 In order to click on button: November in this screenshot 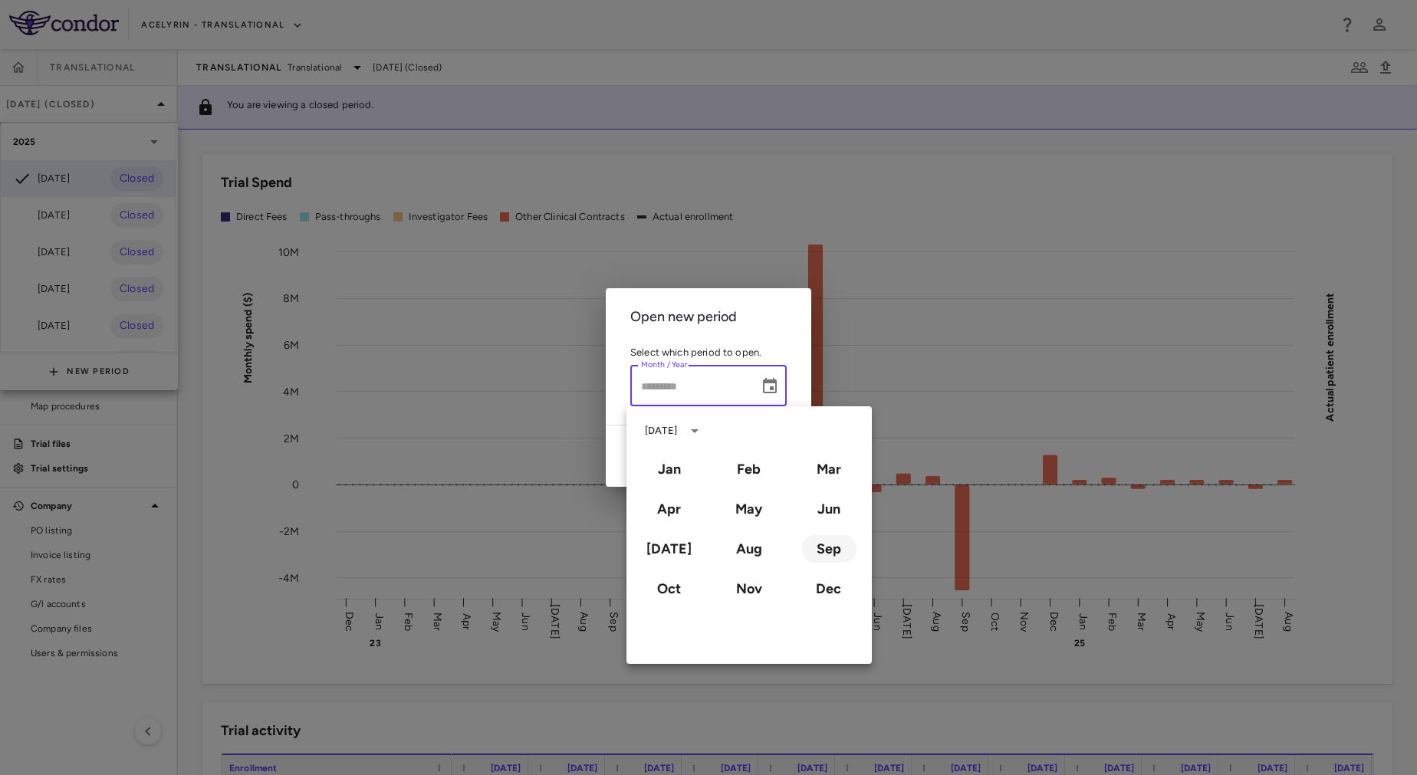, I will do `click(749, 589)`.